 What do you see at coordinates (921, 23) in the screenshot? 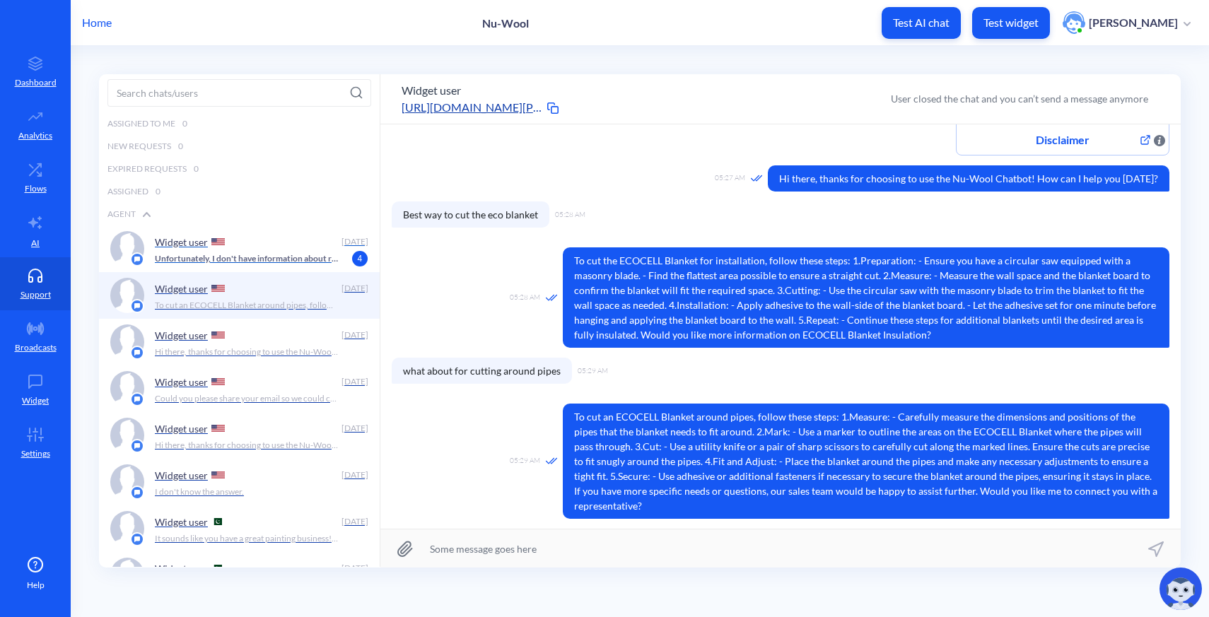
I see `p: Test AI chat` at bounding box center [921, 23].